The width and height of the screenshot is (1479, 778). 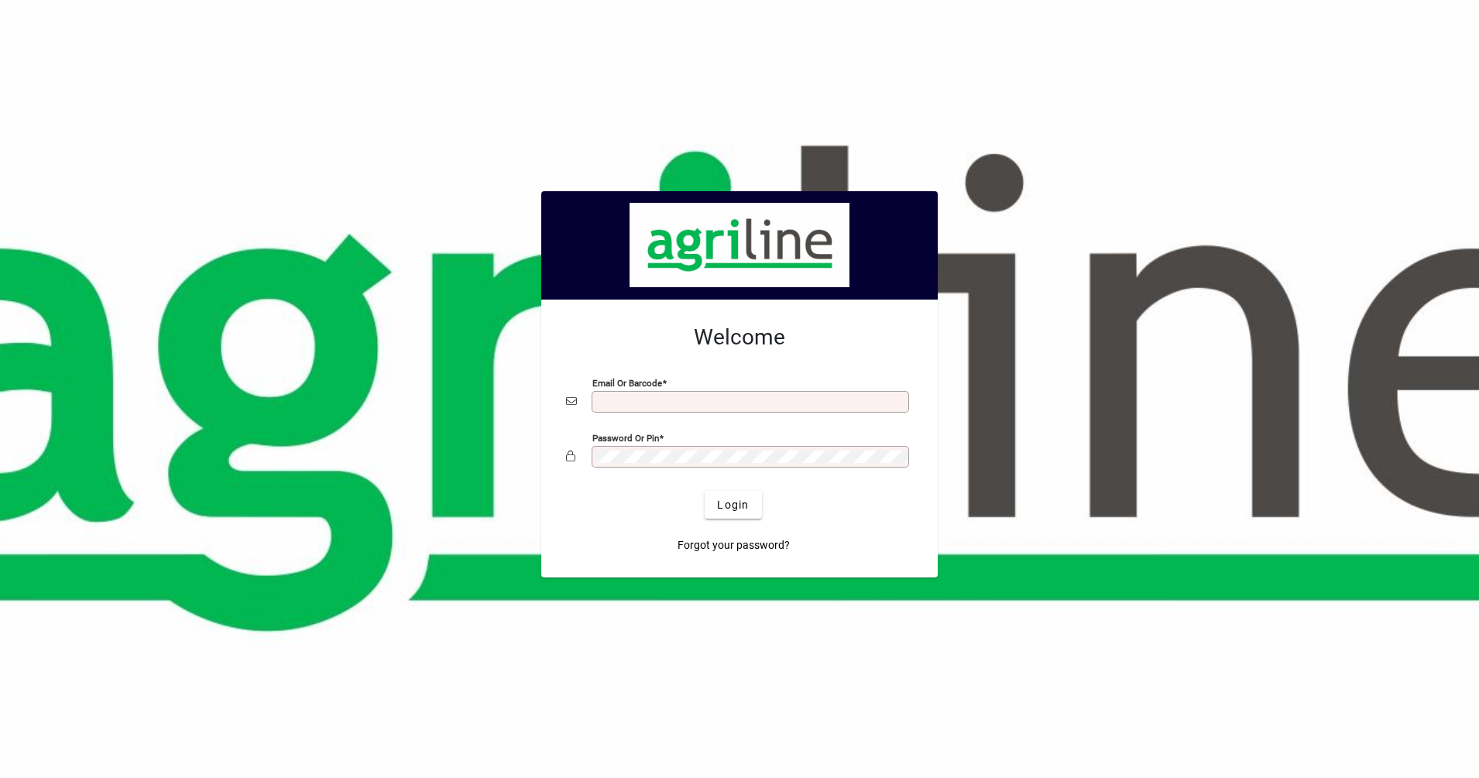 I want to click on span: Forgot your password?, so click(x=733, y=545).